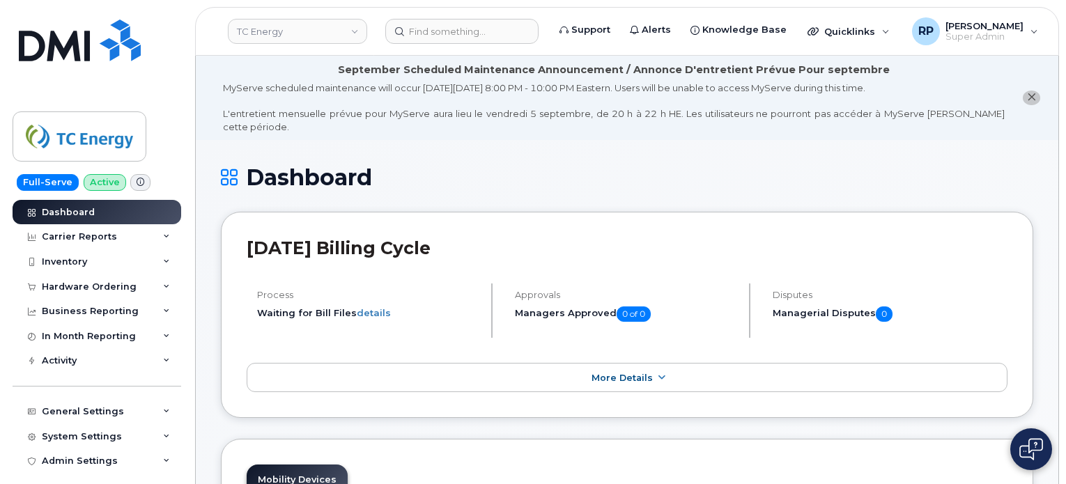 This screenshot has width=1066, height=484. Describe the element at coordinates (634, 314) in the screenshot. I see `span: 0 of 0` at that location.